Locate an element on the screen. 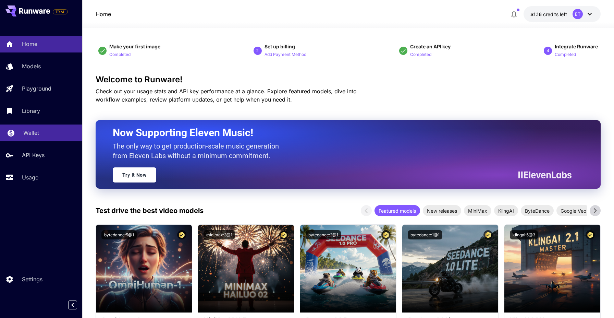  span: ByteDance is located at coordinates (537, 210).